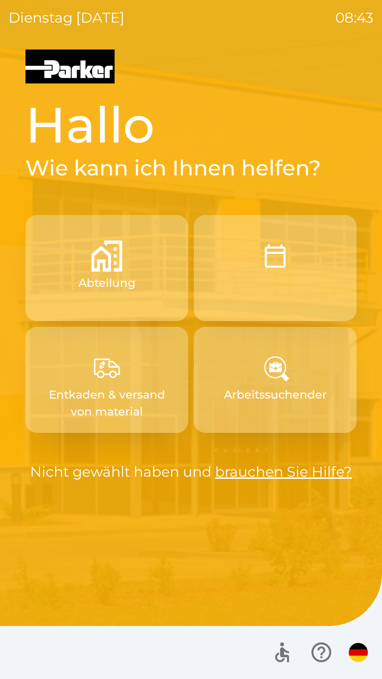  I want to click on img: 1986a489-5ca4-47ff-9f40-492a1519b6d8.png, so click(107, 368).